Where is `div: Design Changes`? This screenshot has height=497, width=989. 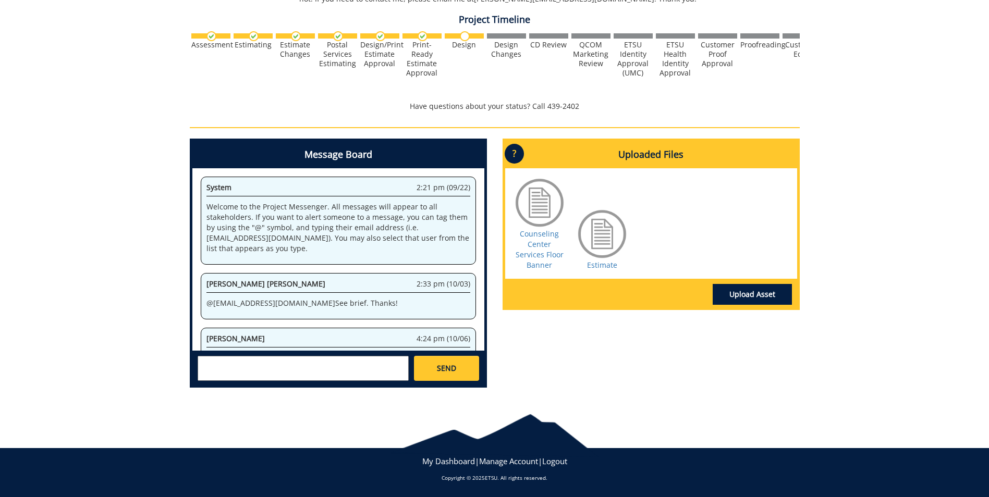
div: Design Changes is located at coordinates (506, 50).